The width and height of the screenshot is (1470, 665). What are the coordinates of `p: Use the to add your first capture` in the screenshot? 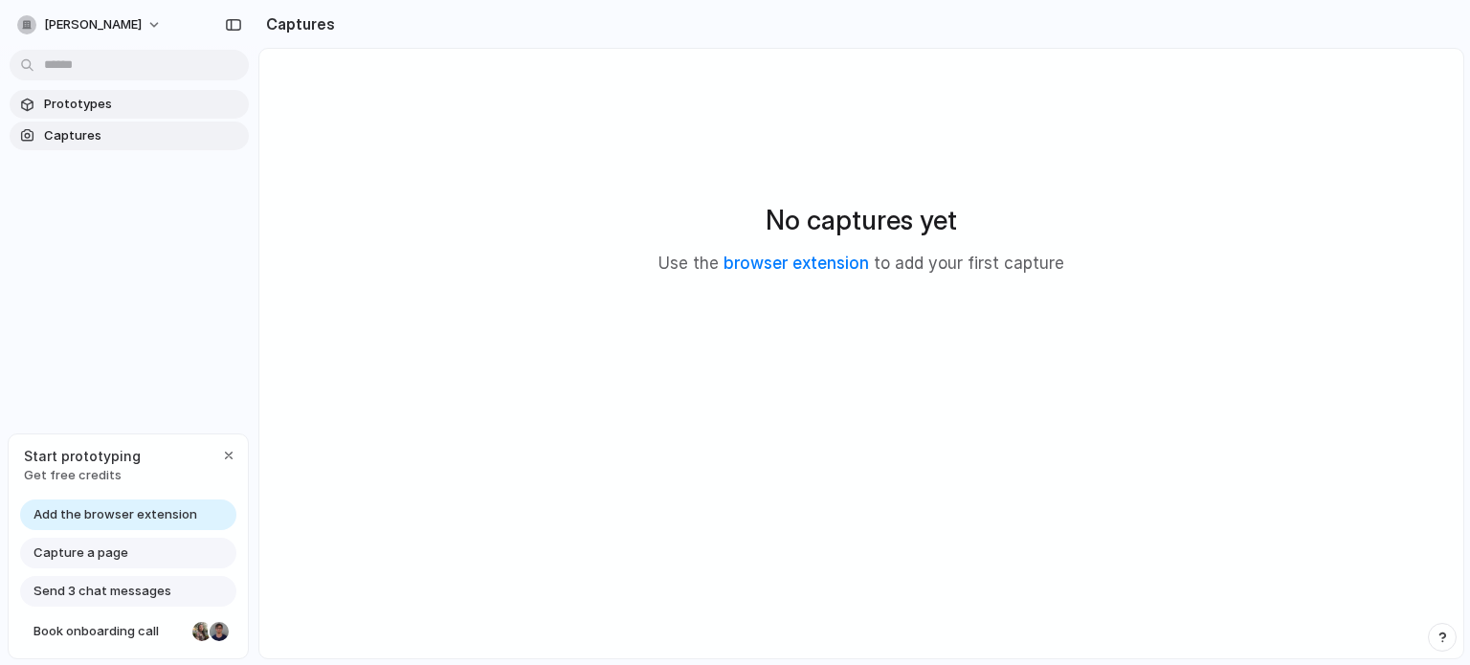 It's located at (861, 264).